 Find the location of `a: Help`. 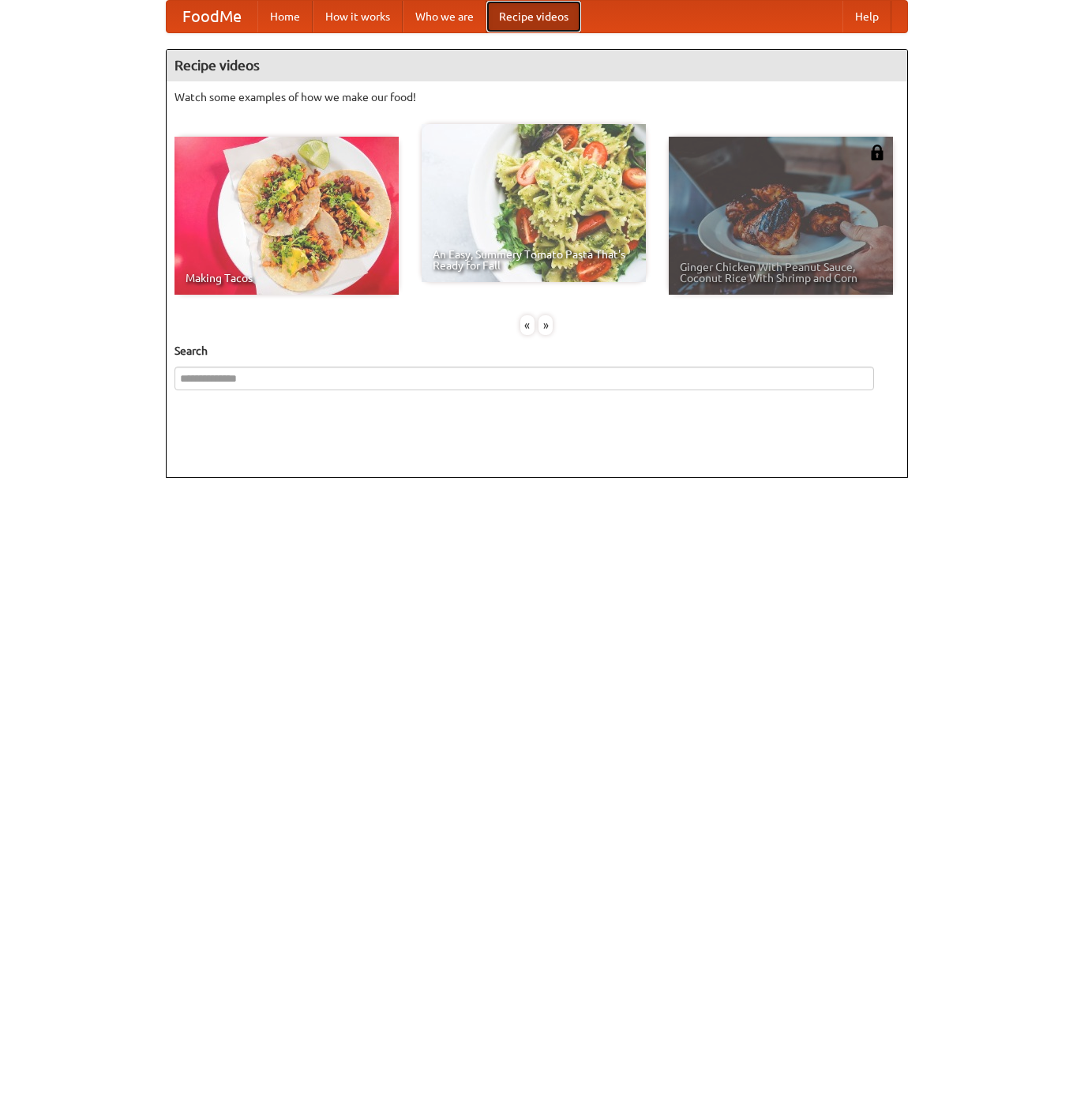

a: Help is located at coordinates (867, 17).